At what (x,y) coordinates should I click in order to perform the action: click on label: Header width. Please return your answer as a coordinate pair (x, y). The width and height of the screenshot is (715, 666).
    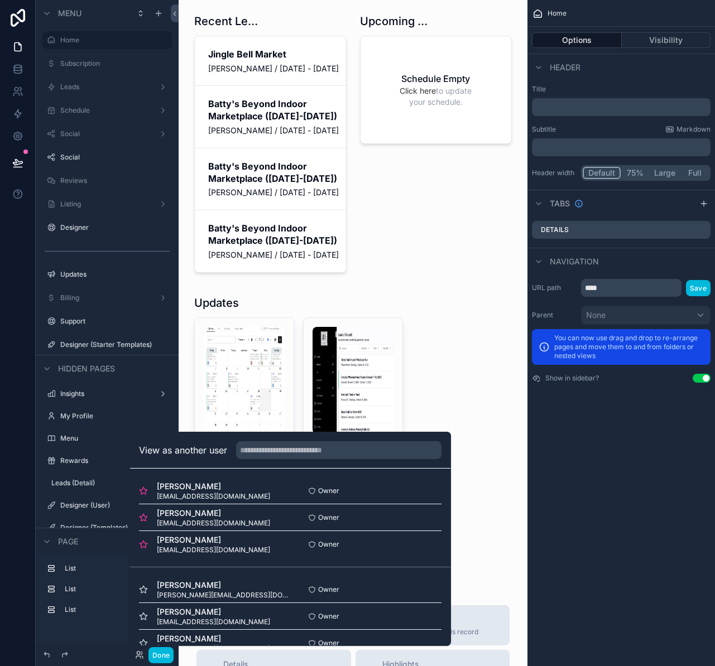
    Looking at the image, I should click on (554, 173).